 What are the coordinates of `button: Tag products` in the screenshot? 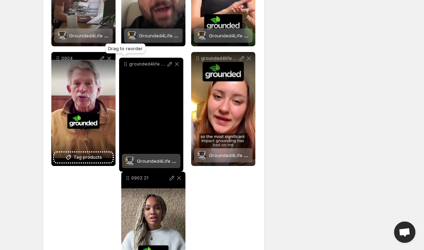 It's located at (83, 157).